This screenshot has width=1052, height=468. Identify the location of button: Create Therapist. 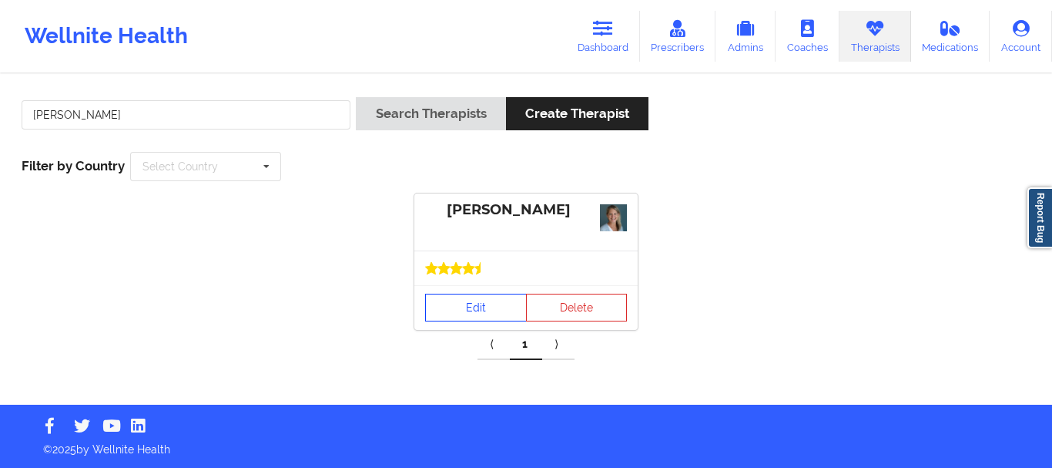
(577, 113).